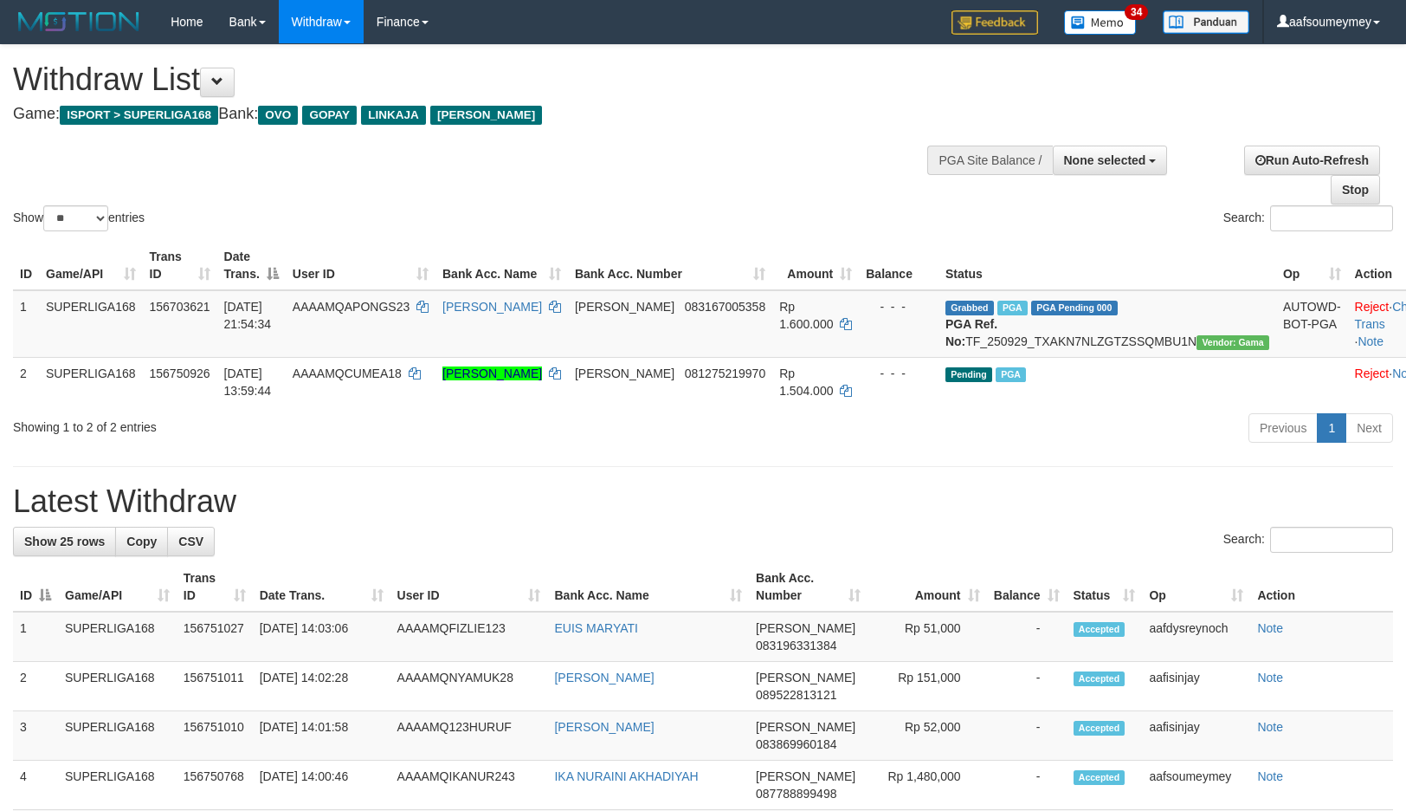 The image size is (1406, 811). Describe the element at coordinates (1196, 637) in the screenshot. I see `td: aafdysreynoch` at that location.